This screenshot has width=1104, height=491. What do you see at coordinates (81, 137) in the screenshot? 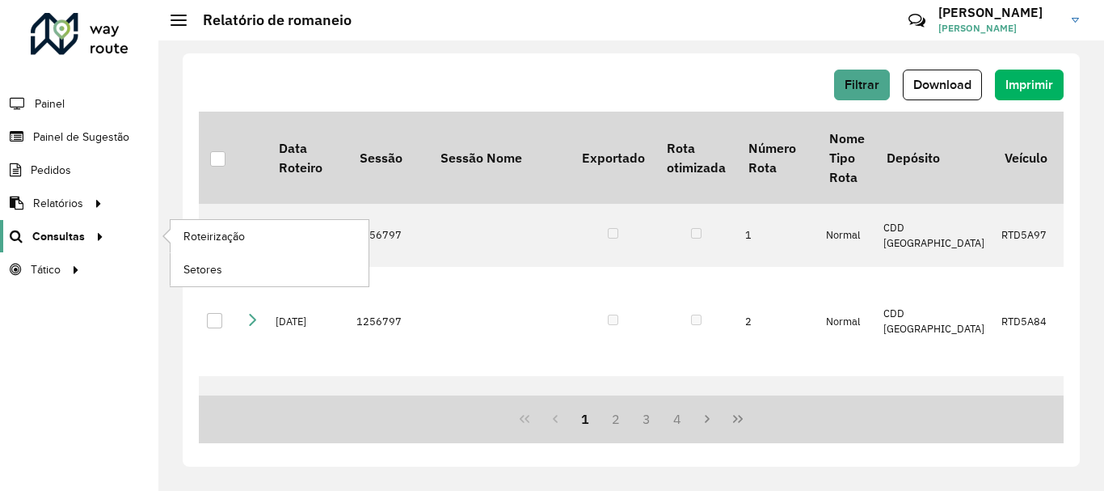
I see `span: Painel de Sugestão` at bounding box center [81, 137].